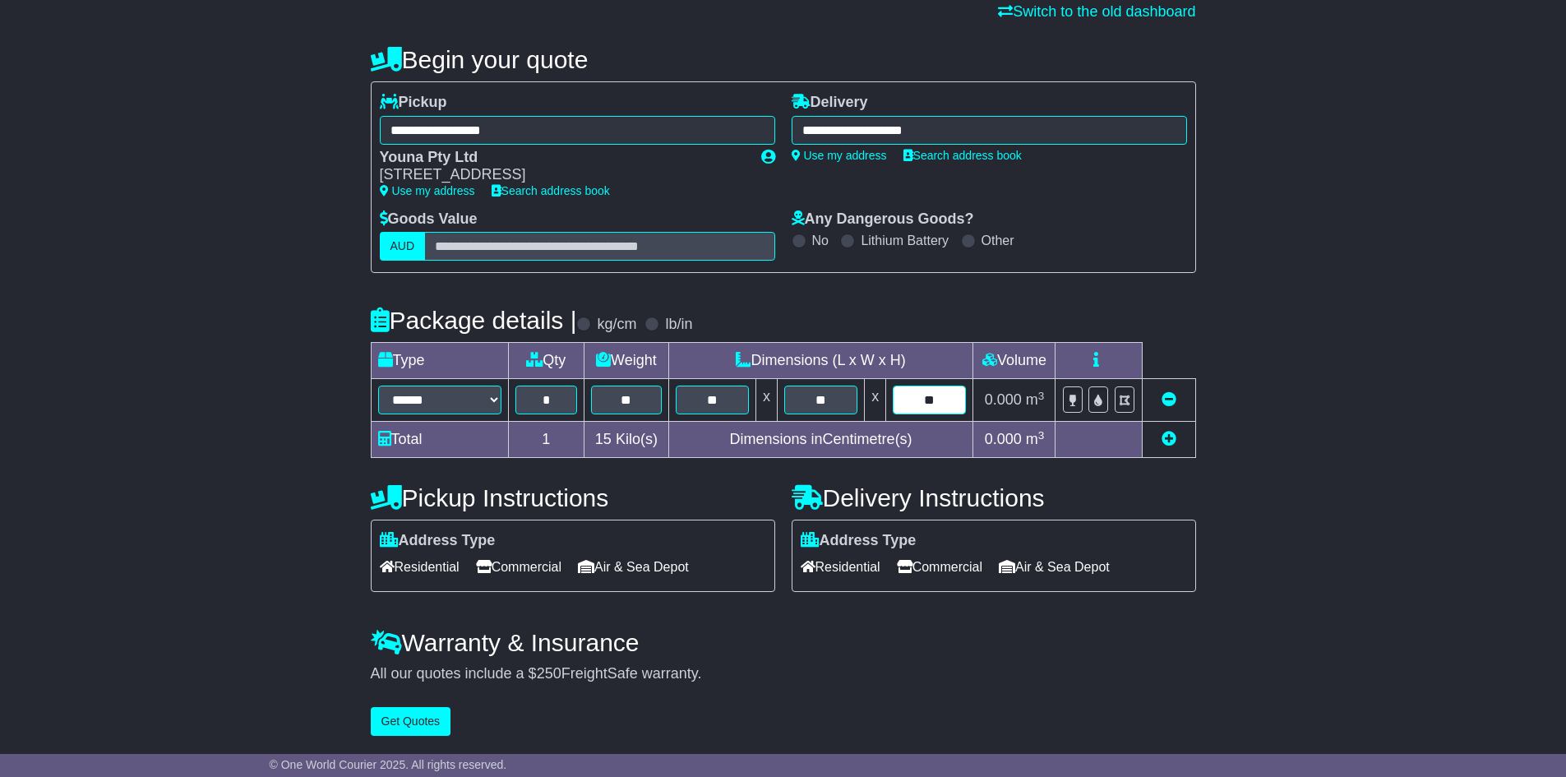 The image size is (1566, 777). Describe the element at coordinates (784, 642) in the screenshot. I see `h4: Warranty & Insurance` at that location.